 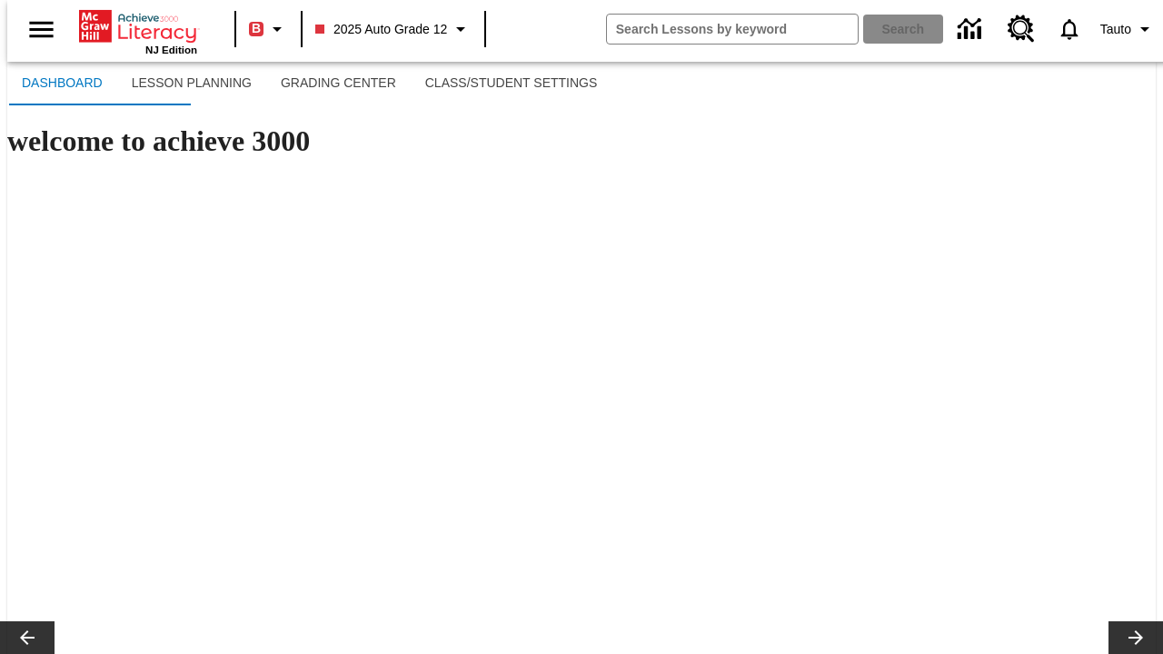 What do you see at coordinates (511, 84) in the screenshot?
I see `button: Class/Student Settings` at bounding box center [511, 84].